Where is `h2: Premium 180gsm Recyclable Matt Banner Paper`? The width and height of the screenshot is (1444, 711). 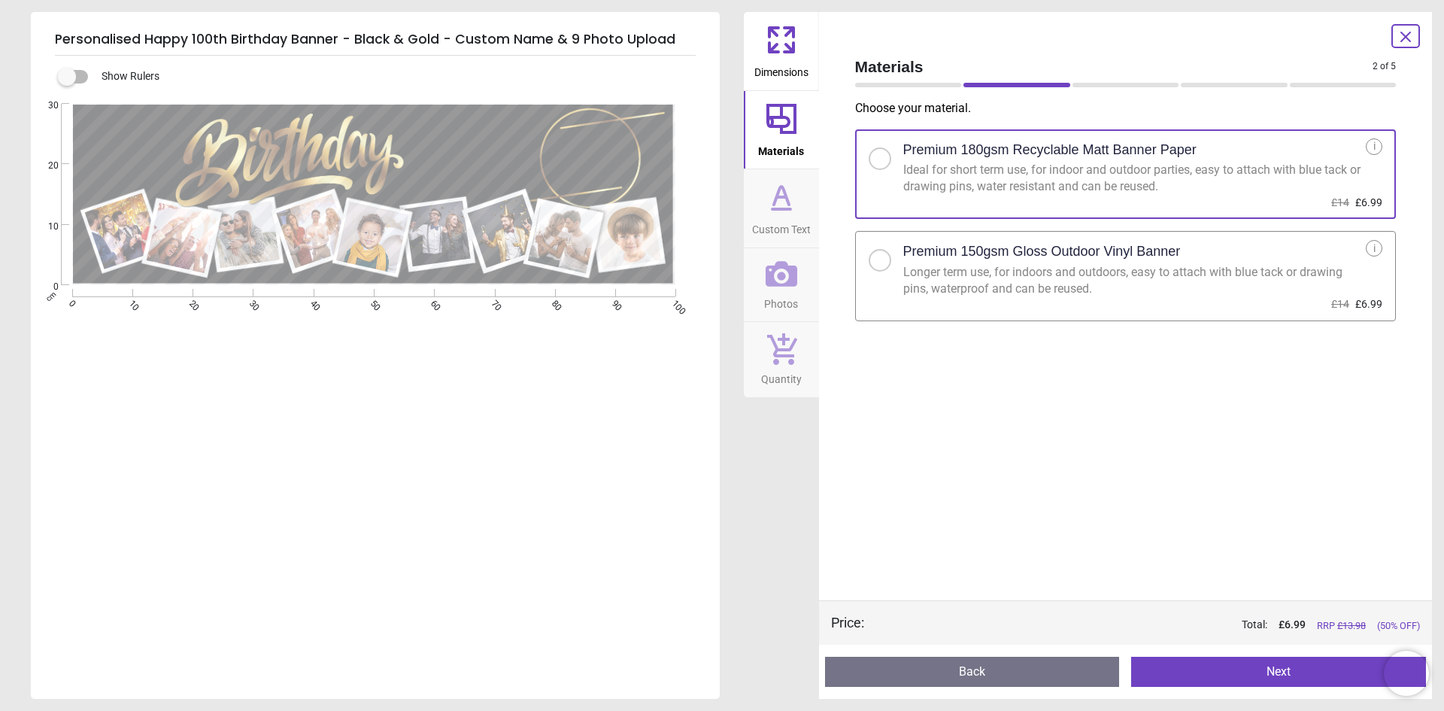 h2: Premium 180gsm Recyclable Matt Banner Paper is located at coordinates (1050, 150).